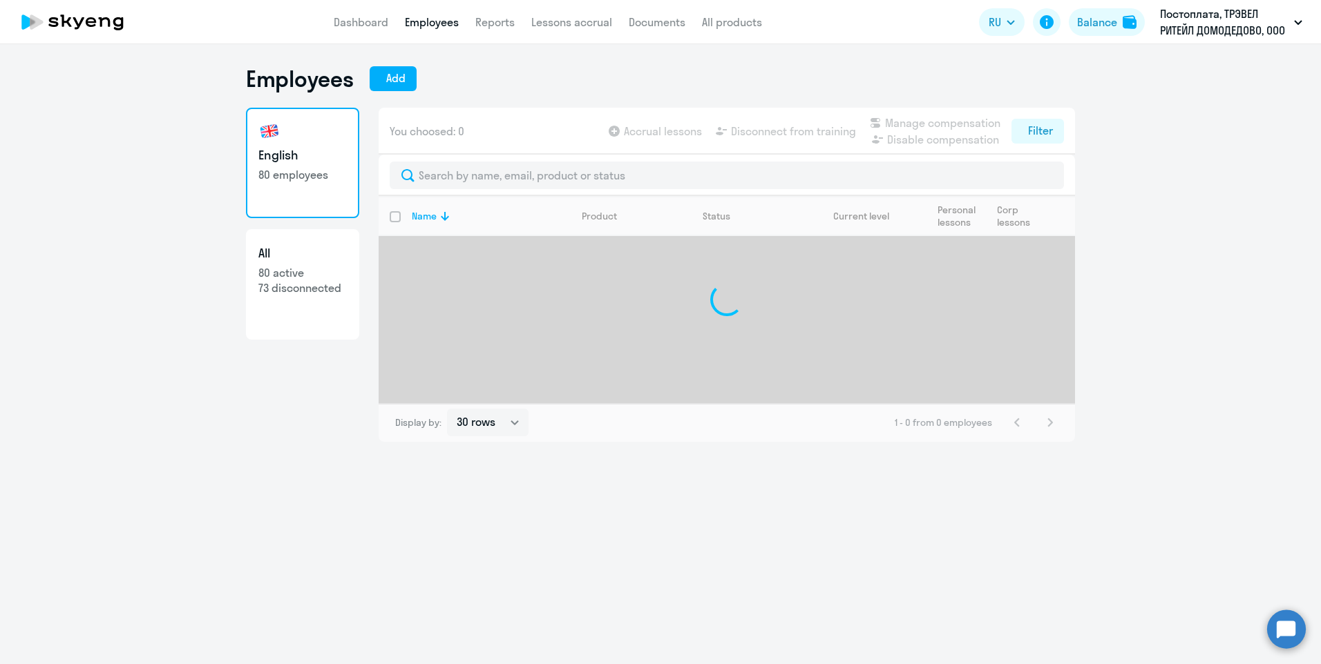  I want to click on a: Dashboard, so click(361, 22).